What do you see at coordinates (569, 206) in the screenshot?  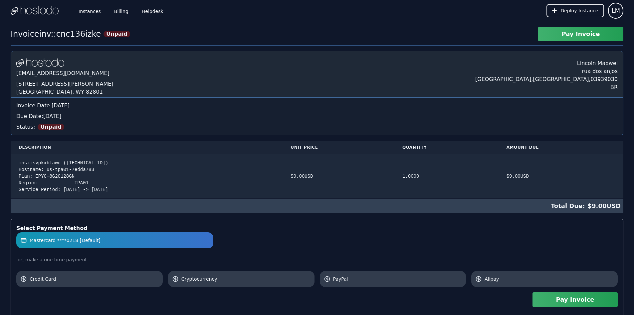 I see `span: Total Due:` at bounding box center [569, 206].